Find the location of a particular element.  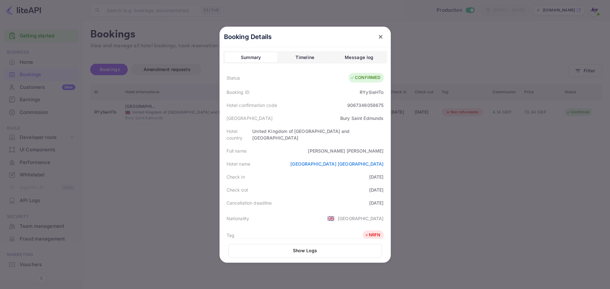

div: CONFIRMED is located at coordinates (365, 78).